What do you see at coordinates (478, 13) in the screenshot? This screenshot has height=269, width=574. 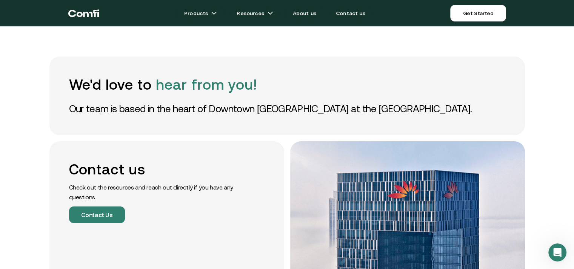 I see `a: Get Started` at bounding box center [478, 13].